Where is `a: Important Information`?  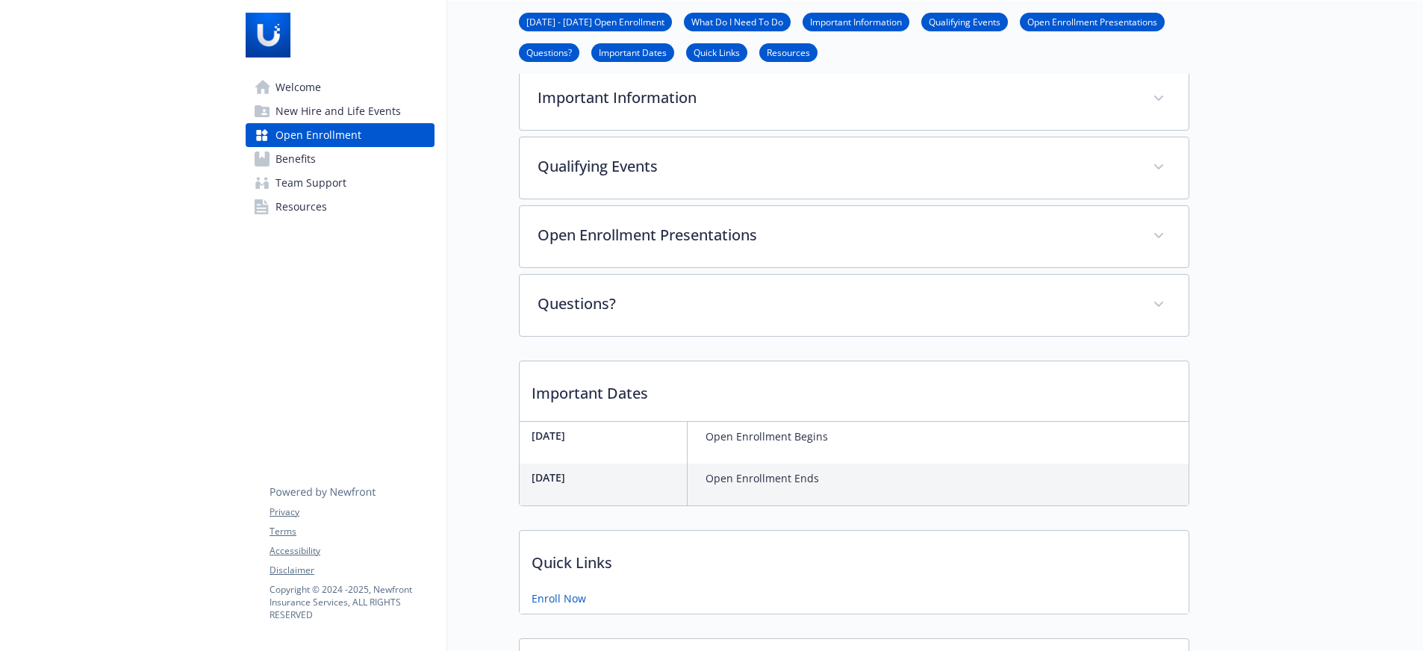 a: Important Information is located at coordinates (855, 21).